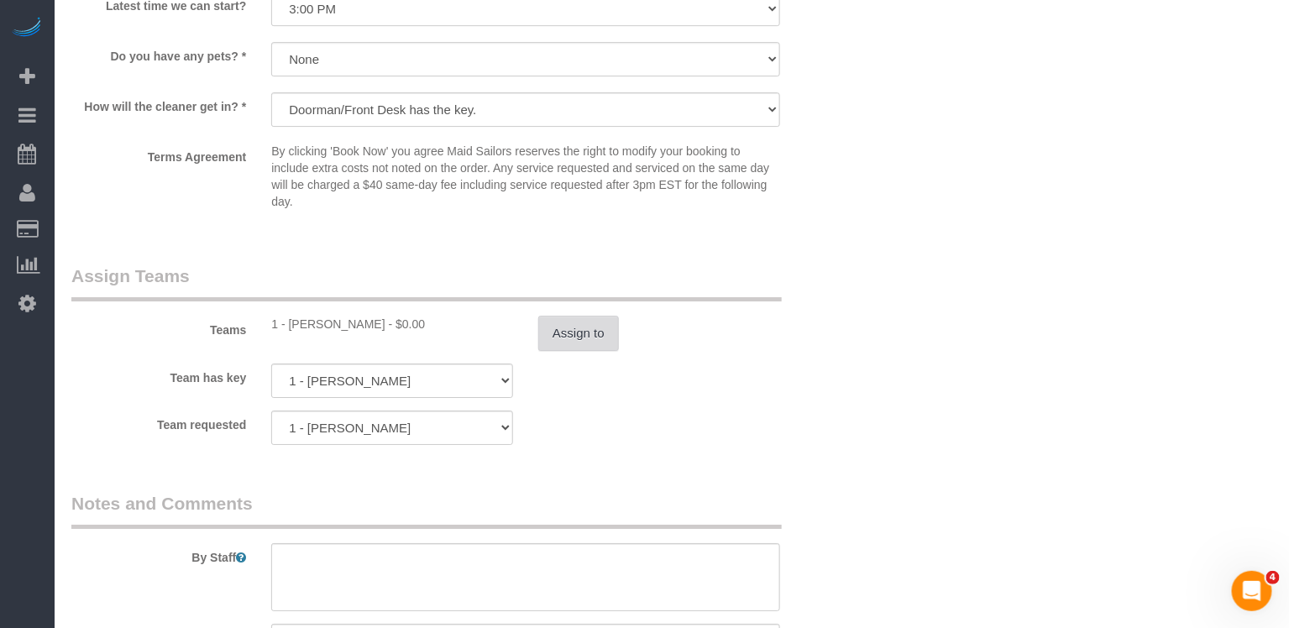  Describe the element at coordinates (1273, 578) in the screenshot. I see `span: 4` at that location.